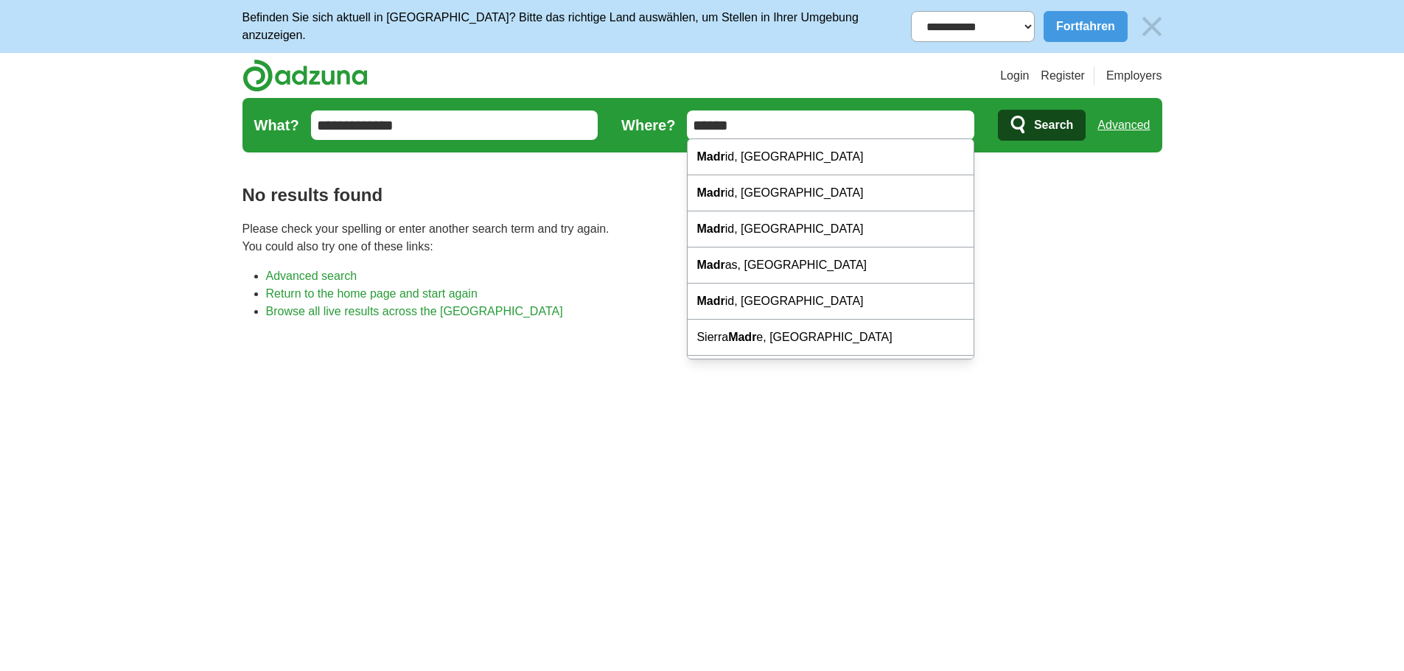 This screenshot has width=1404, height=671. Describe the element at coordinates (1086, 27) in the screenshot. I see `button: Fortfahren` at that location.